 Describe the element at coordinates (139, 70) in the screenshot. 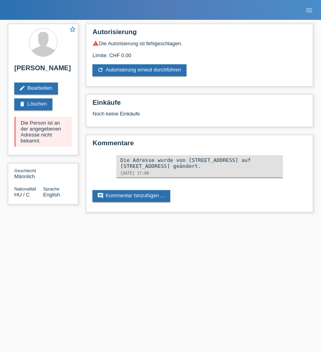

I see `a: refreshAutorisierung erneut durchführen` at that location.